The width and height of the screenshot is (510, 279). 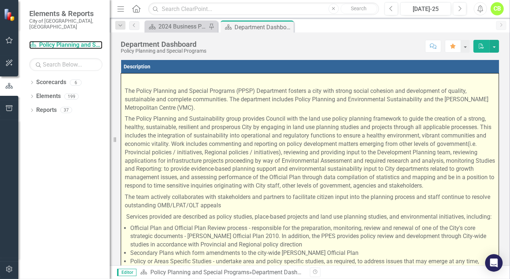 What do you see at coordinates (164, 51) in the screenshot?
I see `div: Policy Planning and Special Programs` at bounding box center [164, 51].